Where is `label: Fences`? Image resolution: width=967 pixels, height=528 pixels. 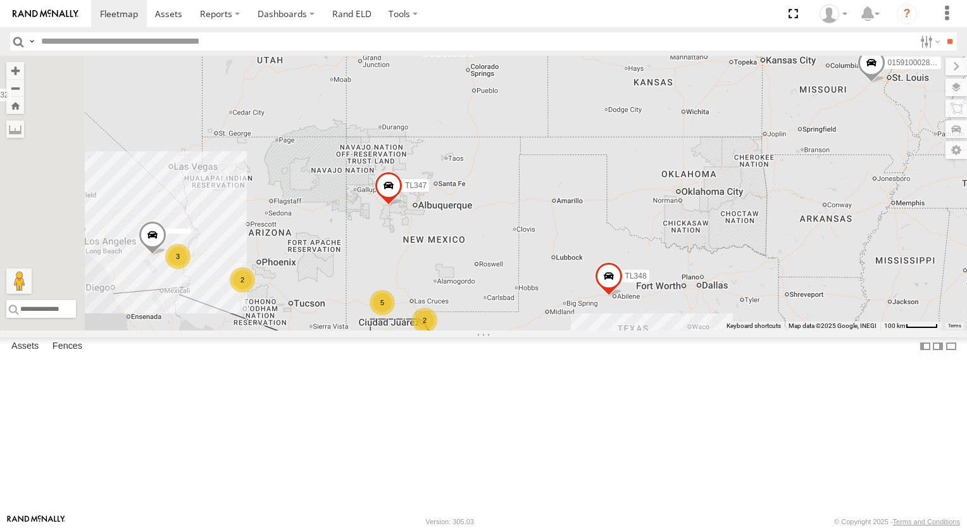
label: Fences is located at coordinates (67, 346).